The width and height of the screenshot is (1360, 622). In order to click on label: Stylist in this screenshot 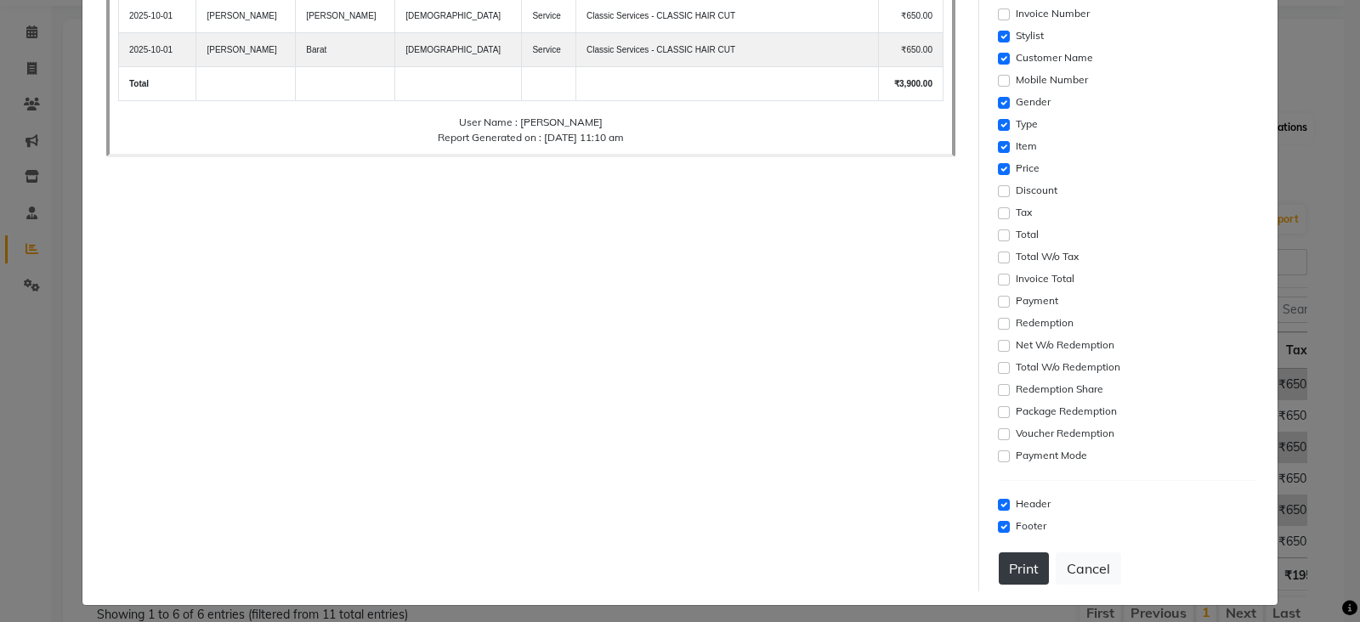, I will do `click(1029, 36)`.